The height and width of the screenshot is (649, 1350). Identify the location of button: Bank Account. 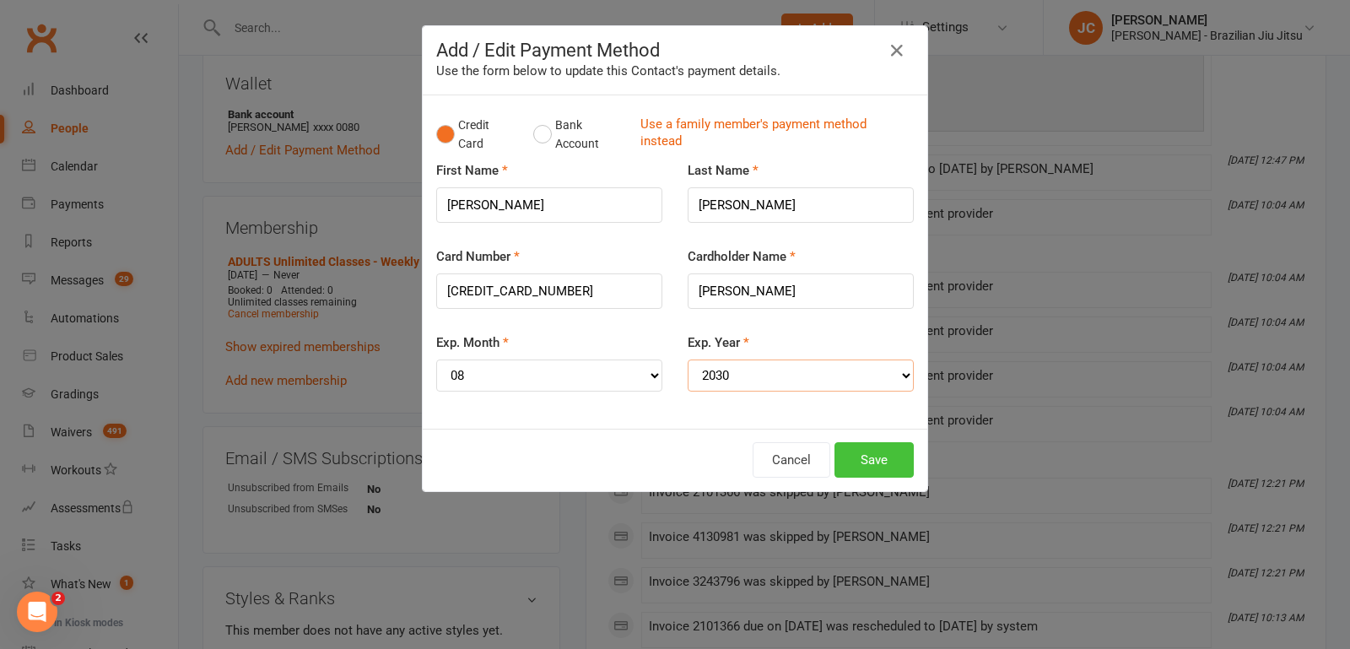
(580, 134).